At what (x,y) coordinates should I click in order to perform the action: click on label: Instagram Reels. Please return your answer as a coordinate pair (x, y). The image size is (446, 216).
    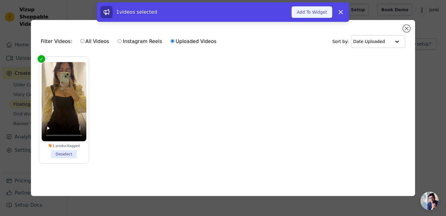
    Looking at the image, I should click on (140, 42).